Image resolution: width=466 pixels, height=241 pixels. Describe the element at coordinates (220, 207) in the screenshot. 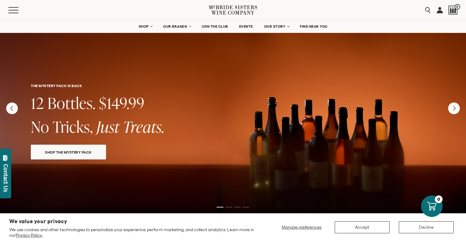

I see `li: Page dot 1` at that location.